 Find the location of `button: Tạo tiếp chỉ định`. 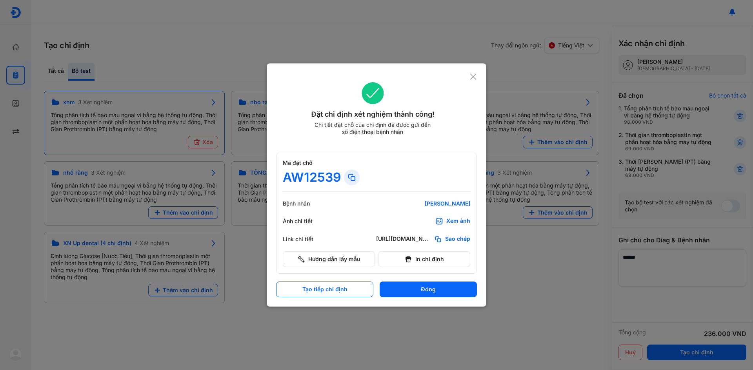

button: Tạo tiếp chỉ định is located at coordinates (325, 290).